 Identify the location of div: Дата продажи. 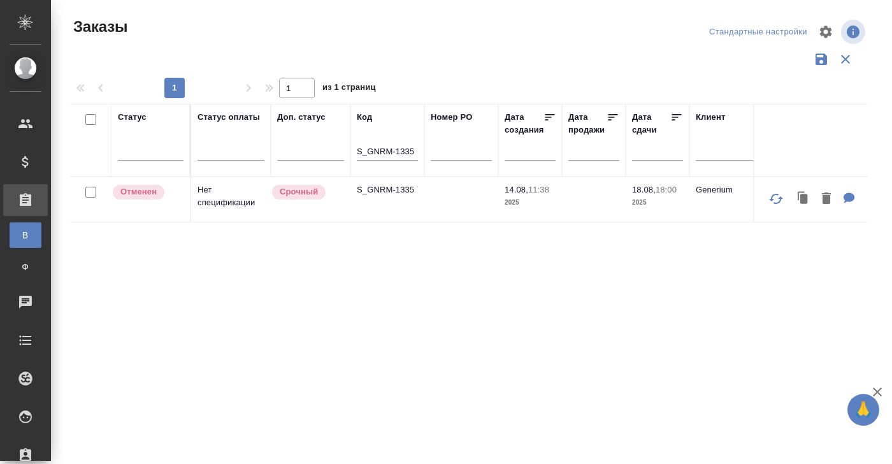
(588, 124).